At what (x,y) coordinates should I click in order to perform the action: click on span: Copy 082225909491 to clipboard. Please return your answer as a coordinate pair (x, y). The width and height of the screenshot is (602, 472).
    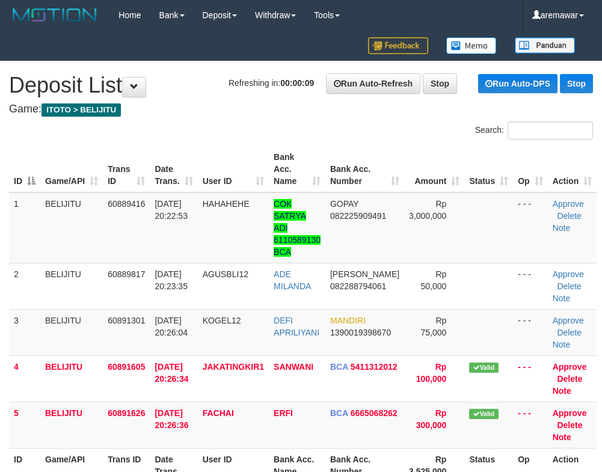
    Looking at the image, I should click on (358, 216).